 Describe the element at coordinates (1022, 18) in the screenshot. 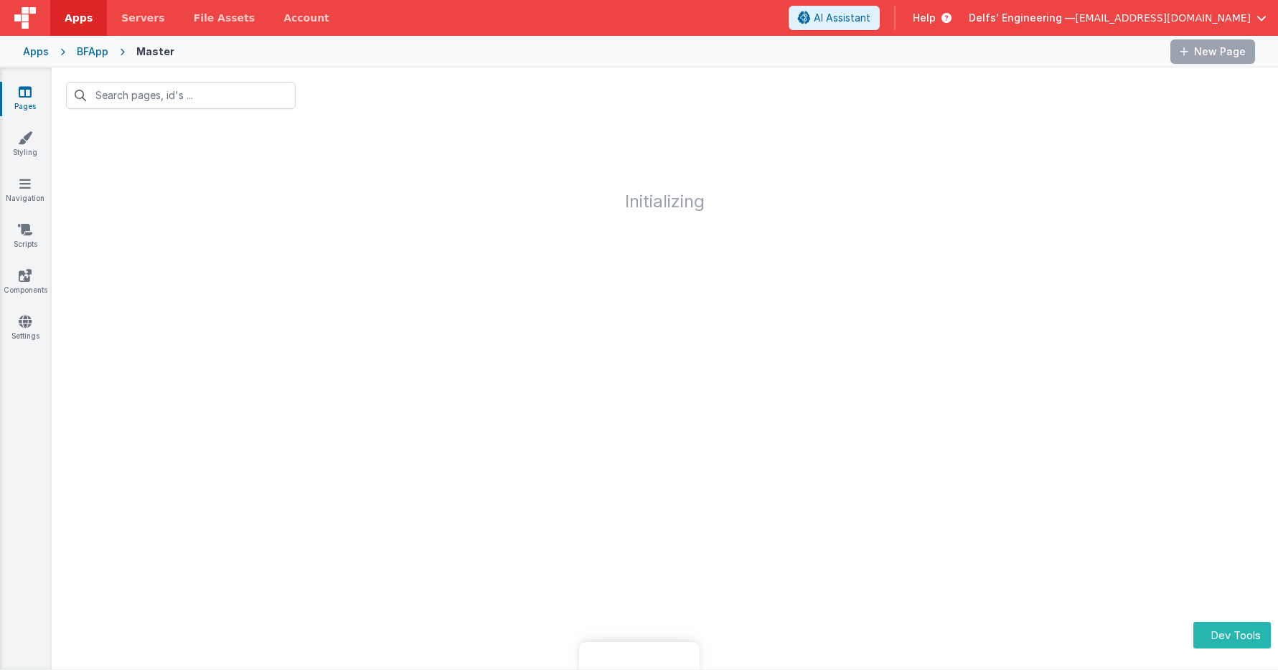

I see `span: Delfs' Engineering —` at that location.